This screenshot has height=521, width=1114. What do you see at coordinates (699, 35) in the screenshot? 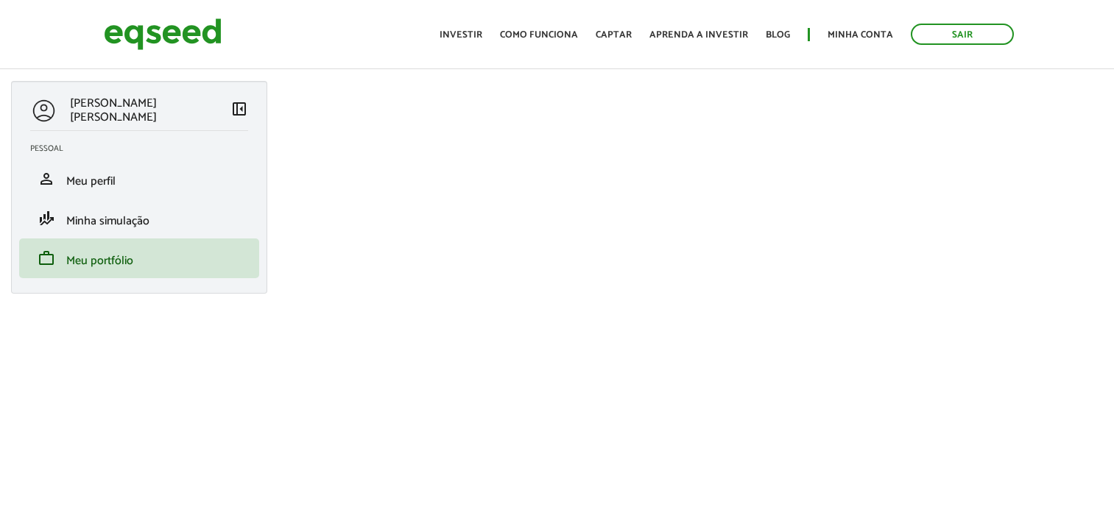
I see `a: Aprenda a investir` at bounding box center [699, 35].